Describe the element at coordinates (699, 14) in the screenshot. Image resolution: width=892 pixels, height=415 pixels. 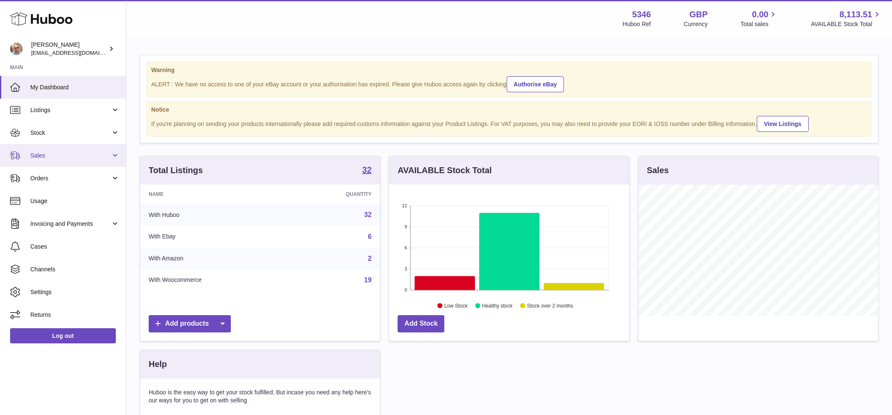
I see `strong: GBP` at that location.